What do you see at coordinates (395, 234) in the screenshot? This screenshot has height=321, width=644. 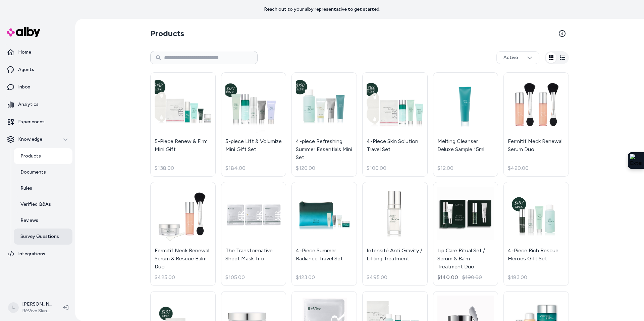 I see `a: Intensité Anti Gravity / Lifting TreatmentIntensité Anti Gravity / Lifting Treatment$495.00` at bounding box center [395, 234].